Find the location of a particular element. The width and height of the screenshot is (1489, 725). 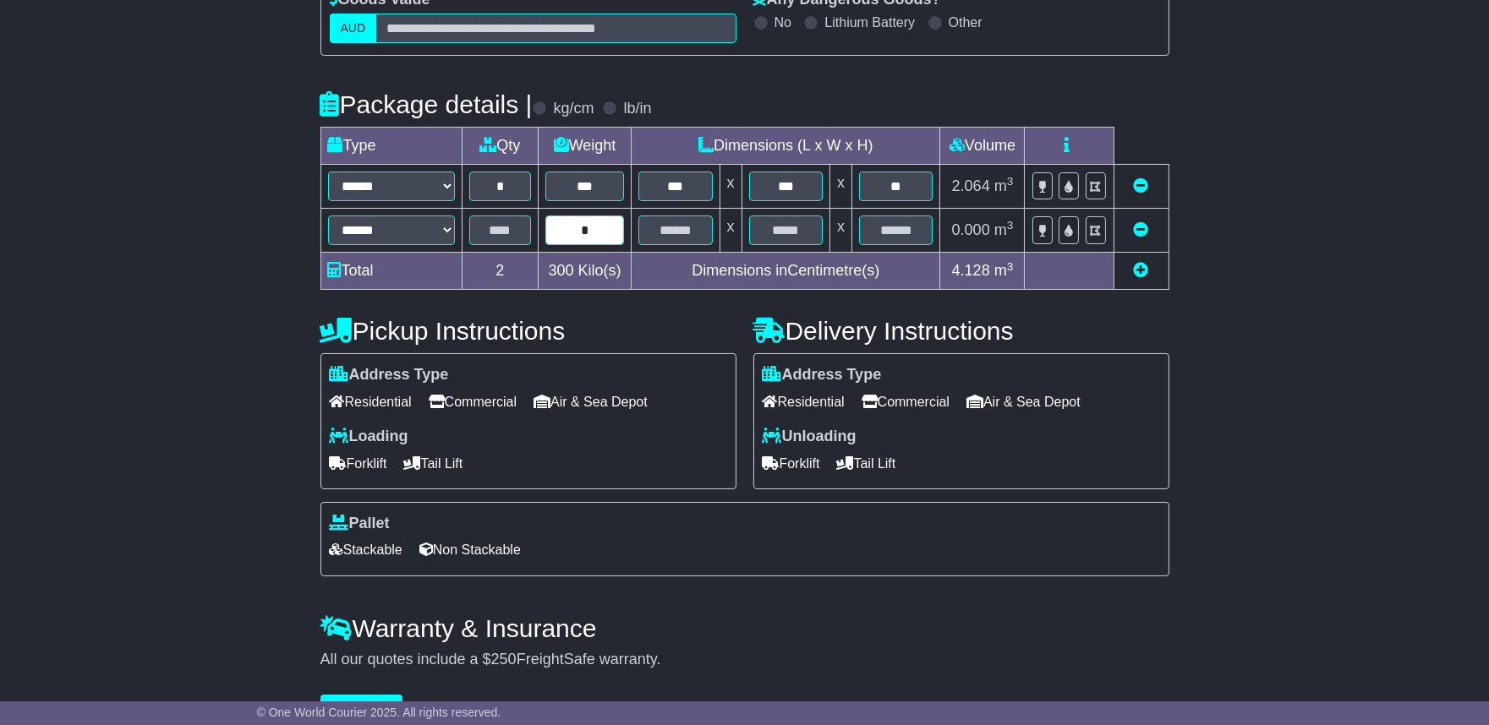

label: Loading is located at coordinates (369, 437).